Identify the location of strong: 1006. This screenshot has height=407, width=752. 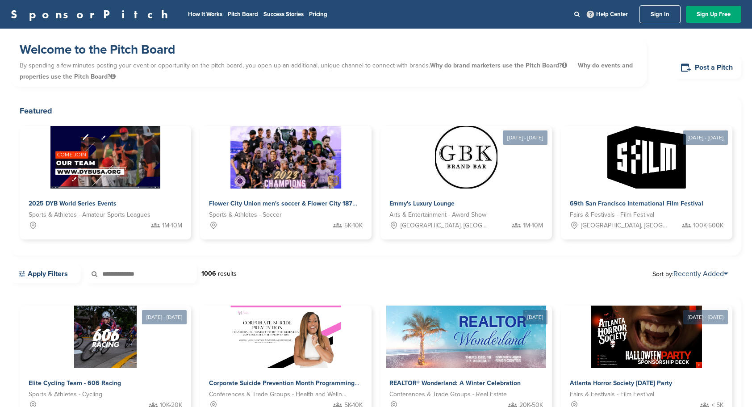
(208, 273).